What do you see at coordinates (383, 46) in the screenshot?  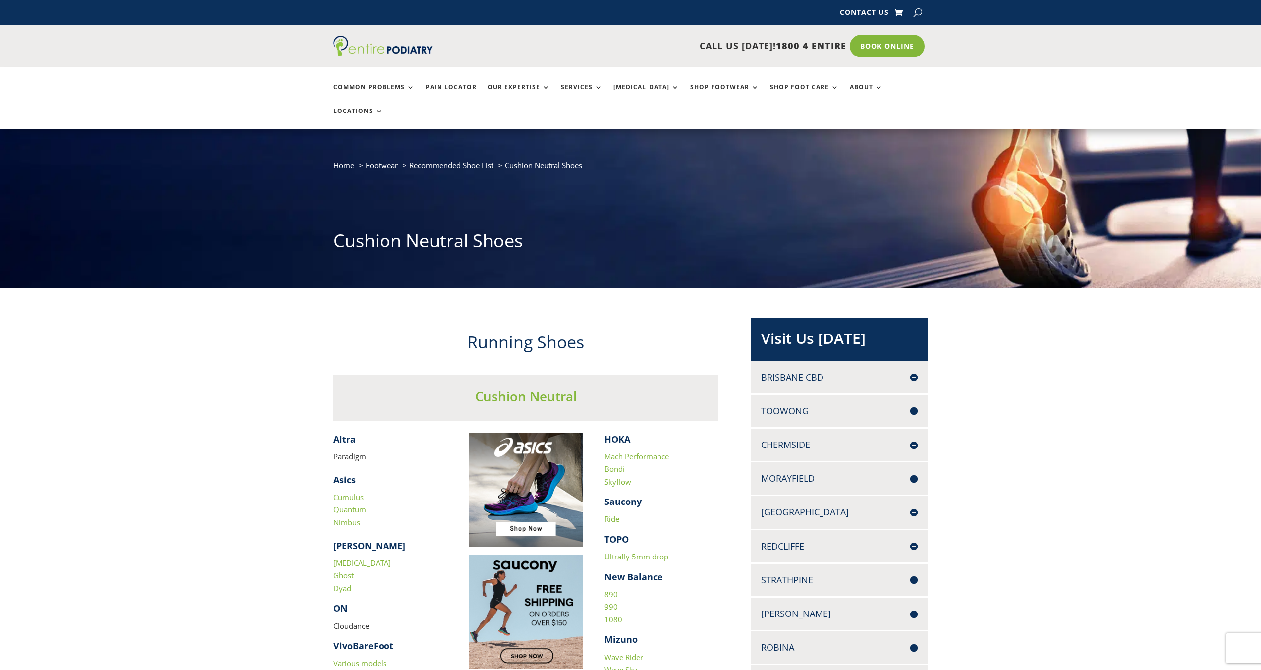 I see `img: logo (1)` at bounding box center [383, 46].